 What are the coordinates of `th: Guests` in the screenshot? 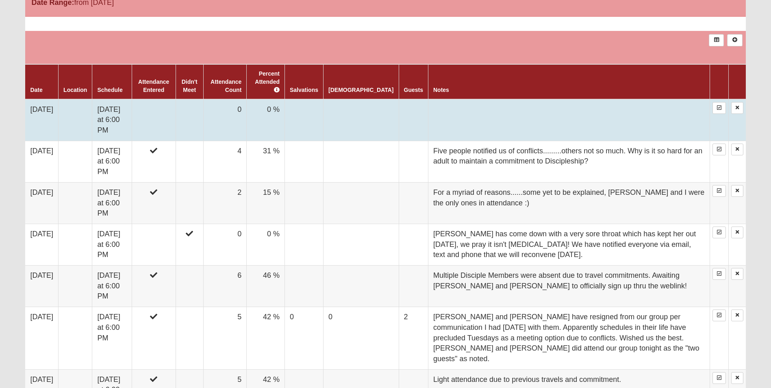 It's located at (413, 82).